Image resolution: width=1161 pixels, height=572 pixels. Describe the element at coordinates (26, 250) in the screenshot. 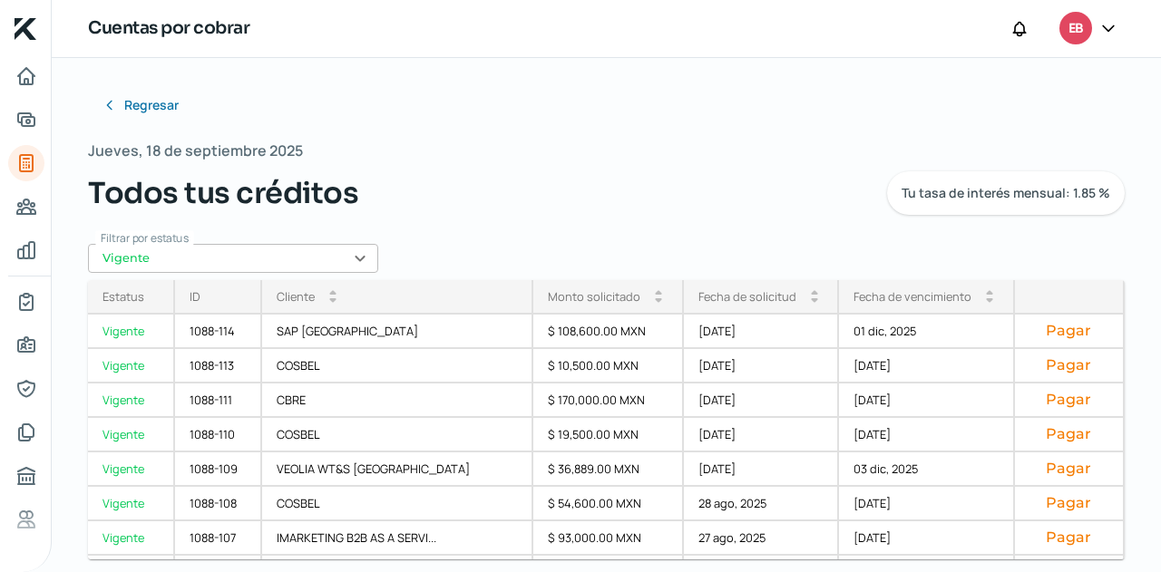

I see `a: Mis finanzas` at that location.